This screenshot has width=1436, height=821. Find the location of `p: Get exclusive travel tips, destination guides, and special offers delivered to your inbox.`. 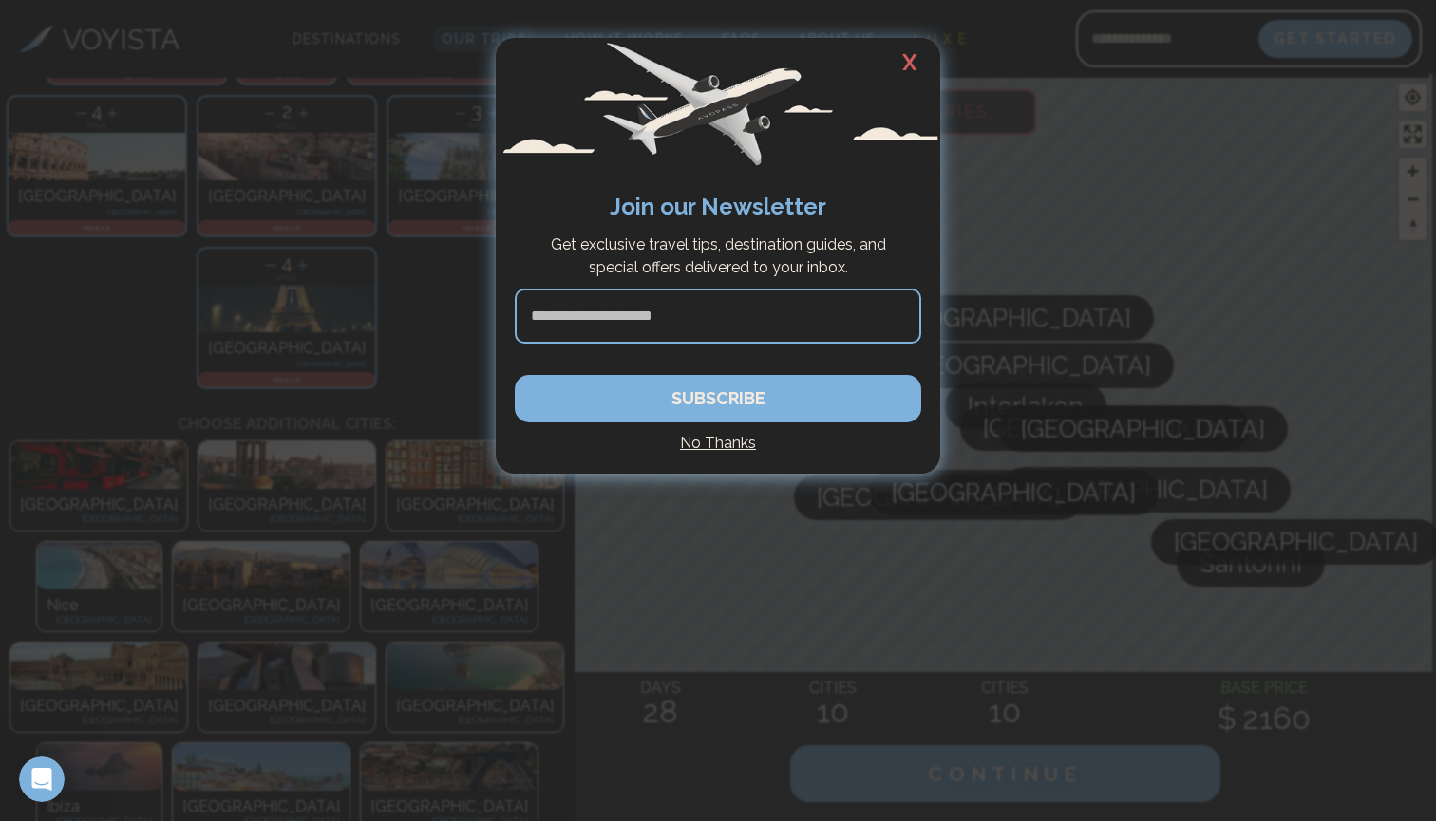

p: Get exclusive travel tips, destination guides, and special offers delivered to your inbox. is located at coordinates (718, 256).